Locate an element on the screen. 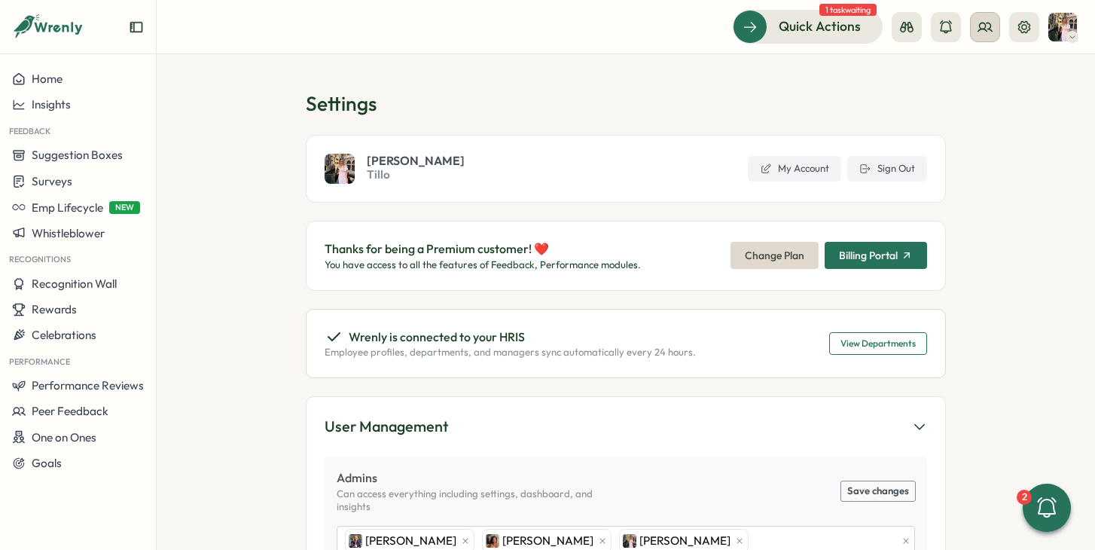  span: Peer Feedback is located at coordinates (70, 410).